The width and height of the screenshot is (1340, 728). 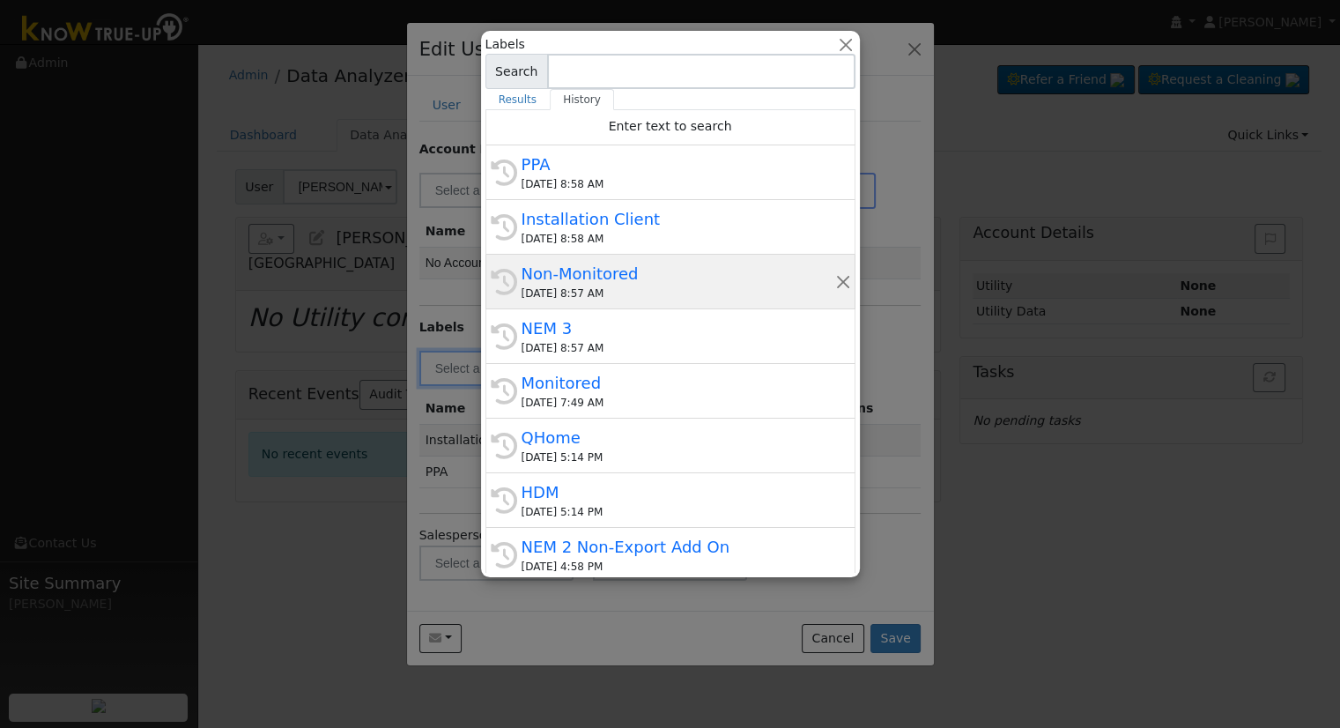 I want to click on a: History, so click(x=581, y=100).